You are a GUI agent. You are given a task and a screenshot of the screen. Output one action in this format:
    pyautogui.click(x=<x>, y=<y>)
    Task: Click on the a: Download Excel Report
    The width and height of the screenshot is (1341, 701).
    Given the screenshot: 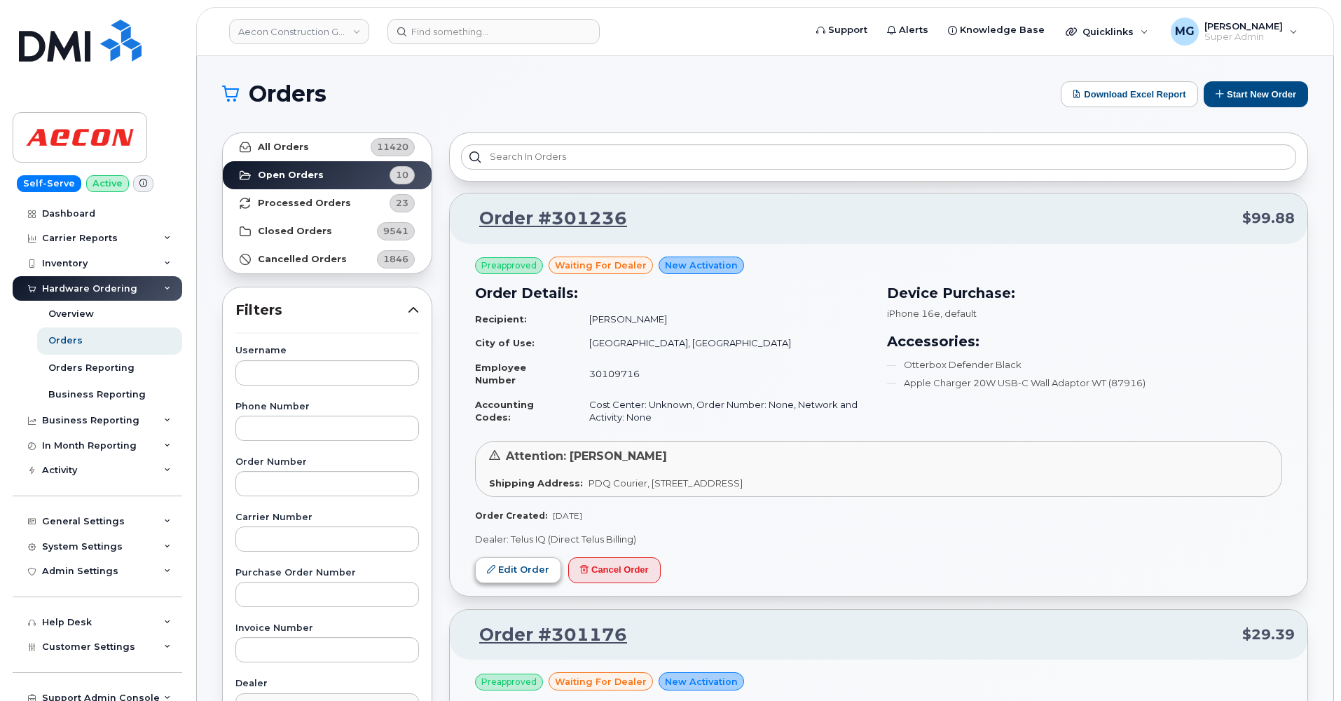 What is the action you would take?
    pyautogui.click(x=1129, y=94)
    